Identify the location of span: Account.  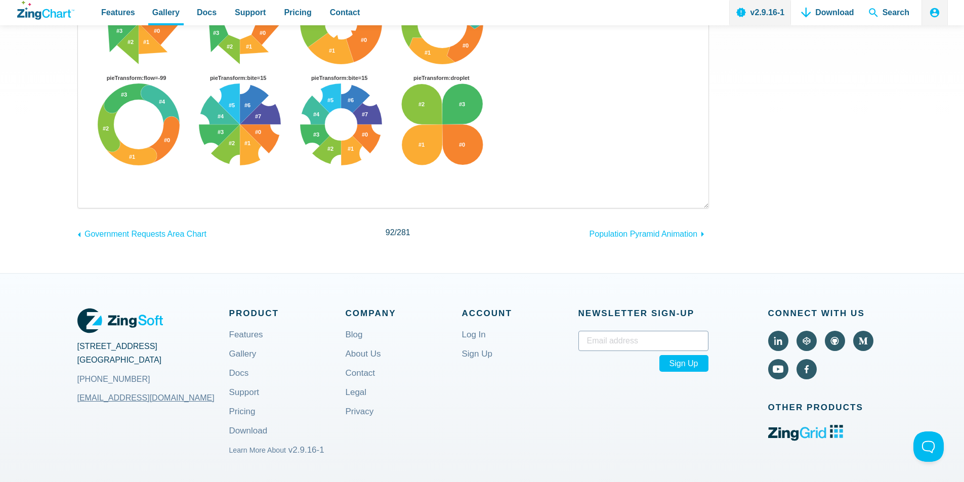
(520, 313).